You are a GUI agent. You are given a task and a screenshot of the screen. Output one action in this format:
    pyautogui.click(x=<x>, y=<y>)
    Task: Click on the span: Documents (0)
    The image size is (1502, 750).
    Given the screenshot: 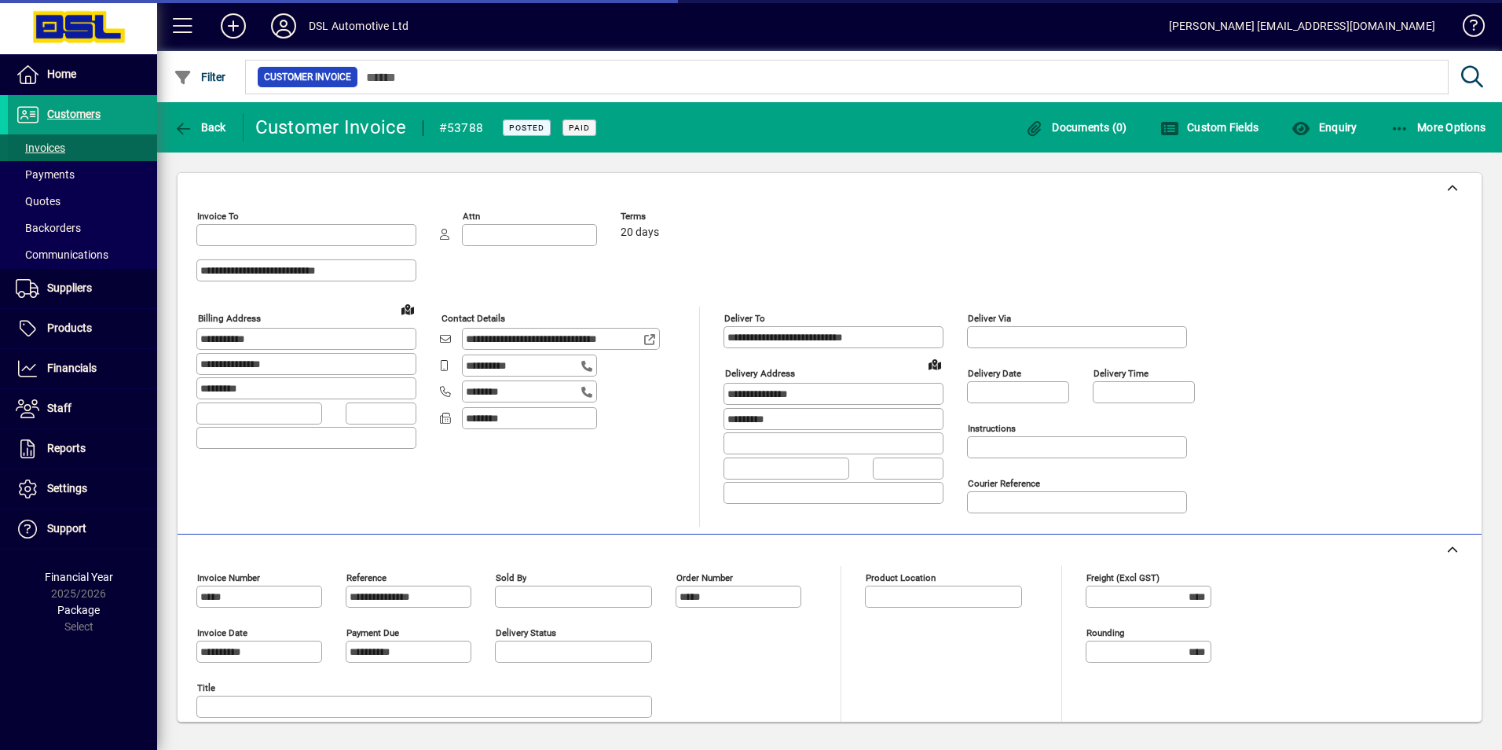 What is the action you would take?
    pyautogui.click(x=1076, y=127)
    